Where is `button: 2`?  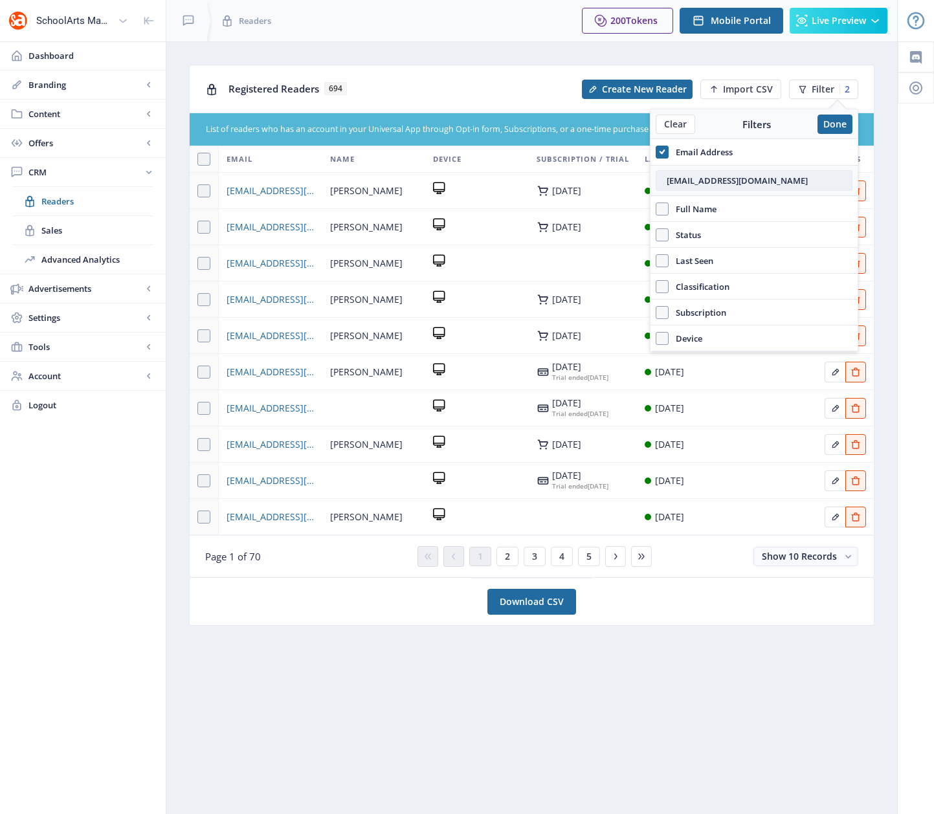 button: 2 is located at coordinates (508, 557).